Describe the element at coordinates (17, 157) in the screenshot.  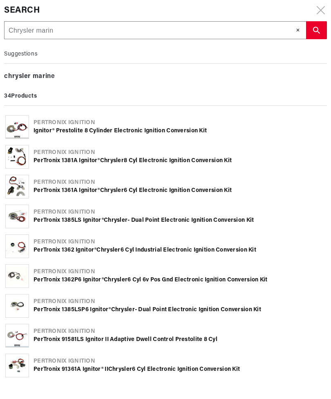
I see `img: PerTronix 1381A Ignitor® Chrysler 8 cyl Electronic Ignition Conversion Kit` at that location.